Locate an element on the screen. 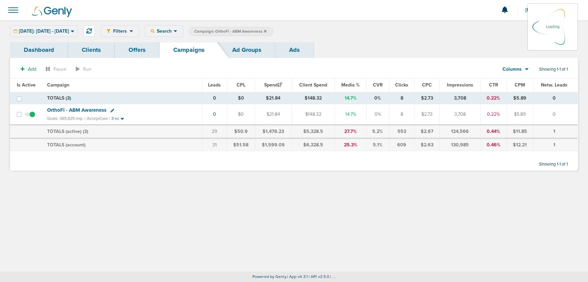  td: $2.67 is located at coordinates (427, 132).